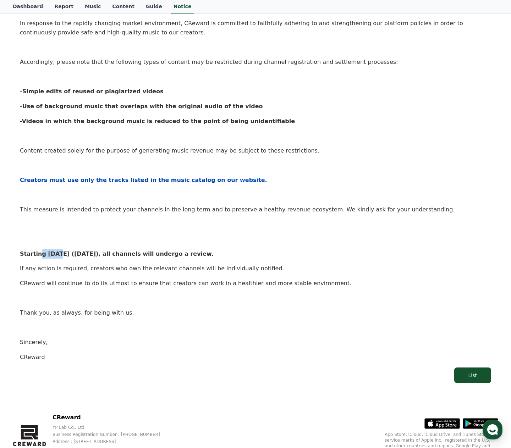 This screenshot has width=511, height=448. Describe the element at coordinates (69, 239) in the screenshot. I see `span: Messages` at that location.